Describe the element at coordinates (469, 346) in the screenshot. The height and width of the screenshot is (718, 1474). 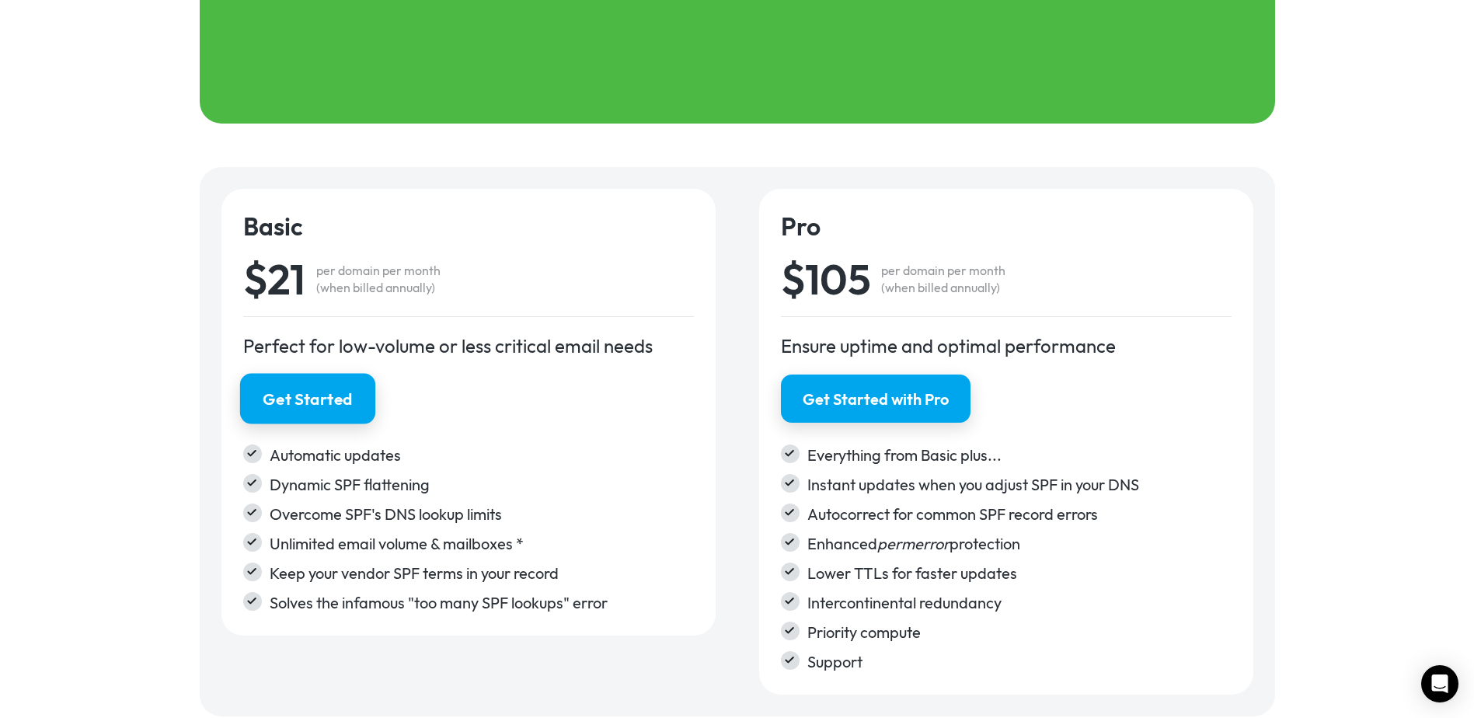
I see `div: Perfect for low-volume or less critical email needs` at that location.